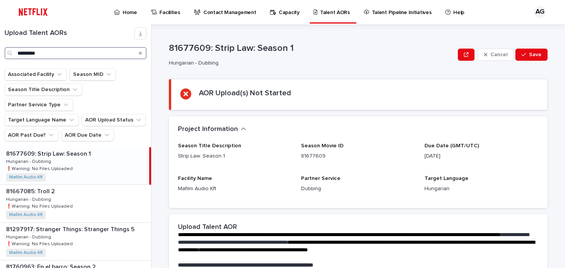 Image resolution: width=565 pixels, height=268 pixels. What do you see at coordinates (88, 135) in the screenshot?
I see `button: AOR Due Date` at bounding box center [88, 135].